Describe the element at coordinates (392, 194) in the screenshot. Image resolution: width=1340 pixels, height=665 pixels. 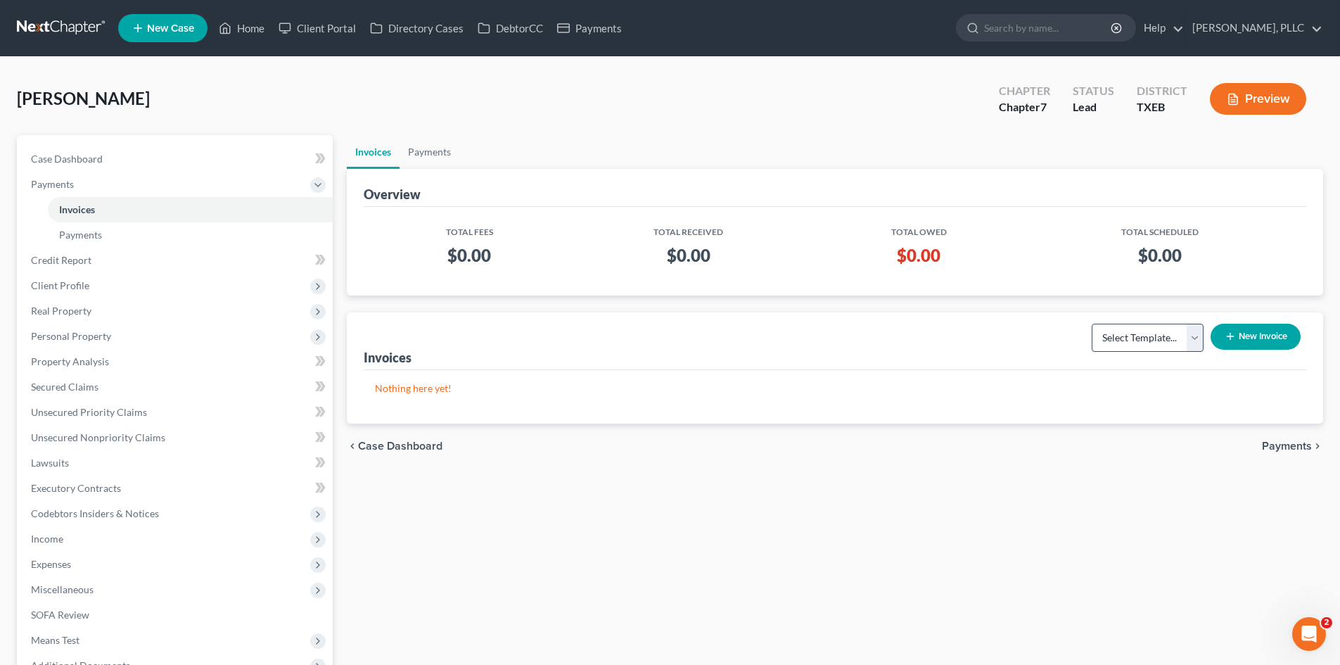
I see `div: Overview` at that location.